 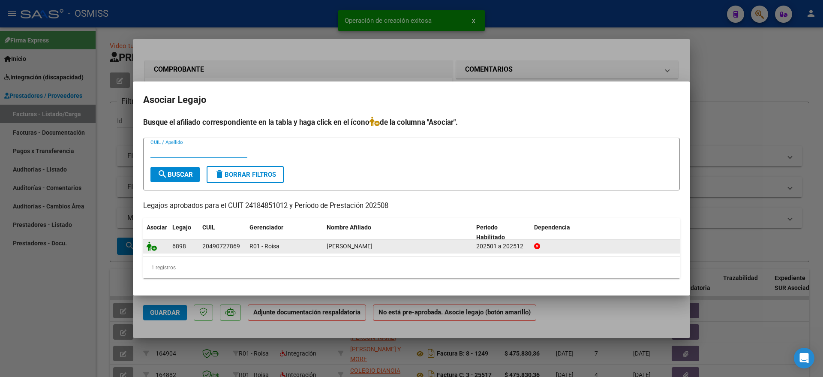 What do you see at coordinates (175, 174) in the screenshot?
I see `button: Buscar` at bounding box center [175, 174].